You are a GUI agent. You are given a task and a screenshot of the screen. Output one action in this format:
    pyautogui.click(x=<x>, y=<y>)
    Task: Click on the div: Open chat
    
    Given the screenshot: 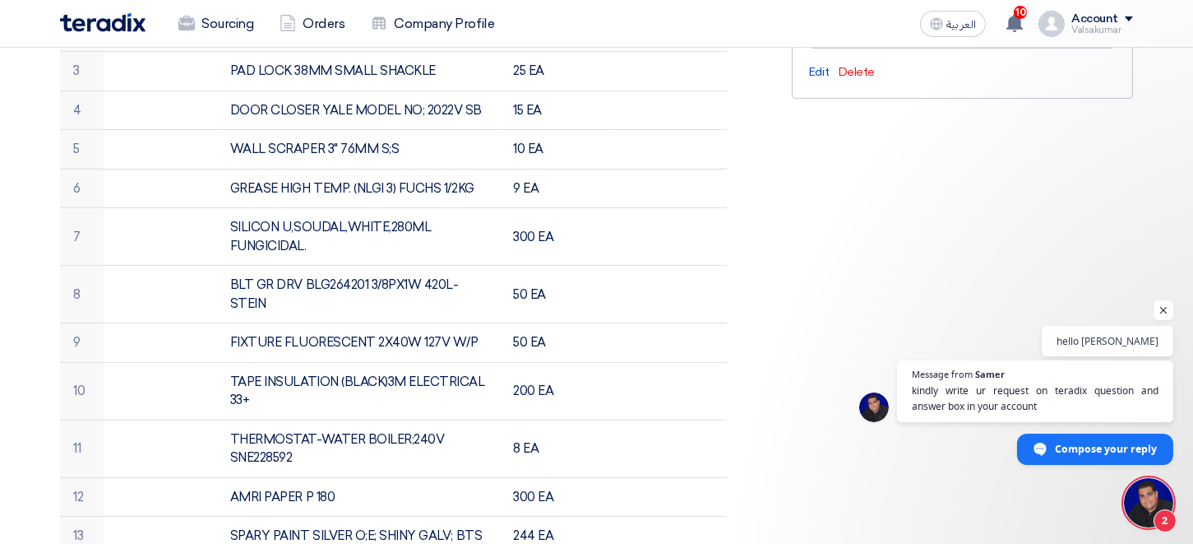 What is the action you would take?
    pyautogui.click(x=1149, y=502)
    